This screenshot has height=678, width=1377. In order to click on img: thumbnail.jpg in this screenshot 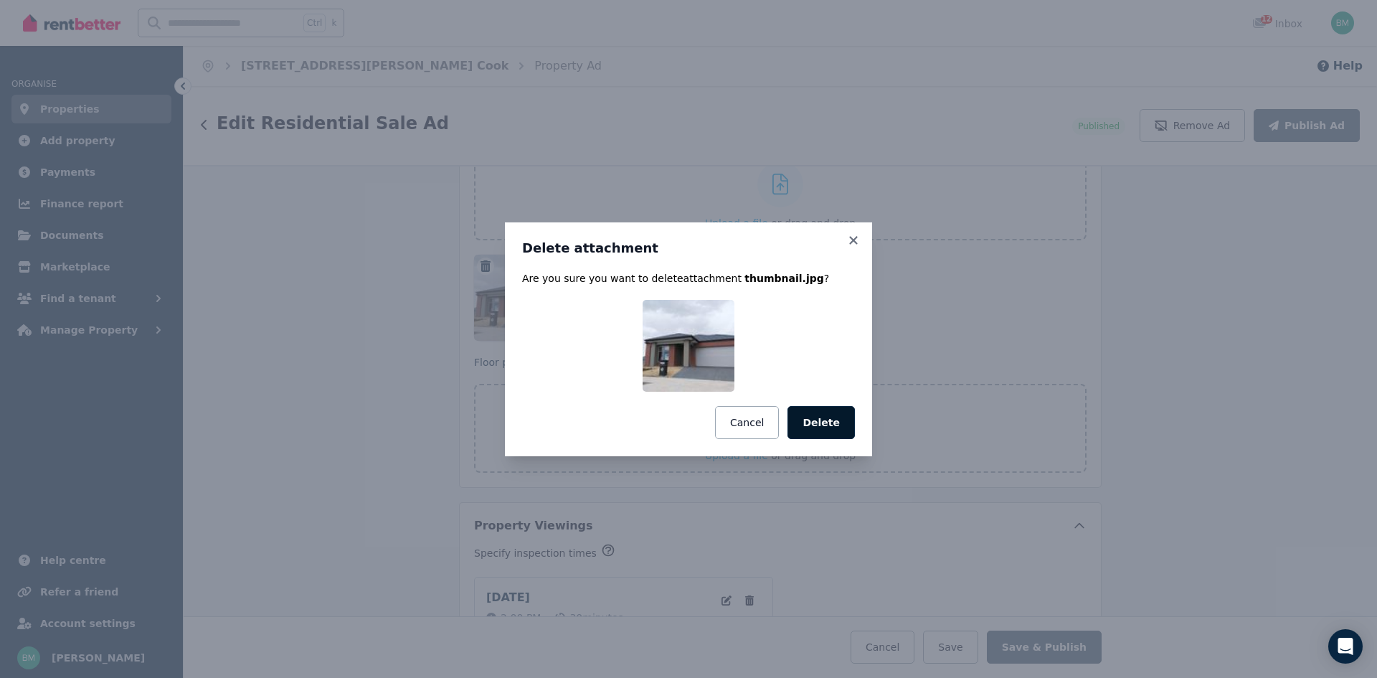, I will do `click(689, 346)`.